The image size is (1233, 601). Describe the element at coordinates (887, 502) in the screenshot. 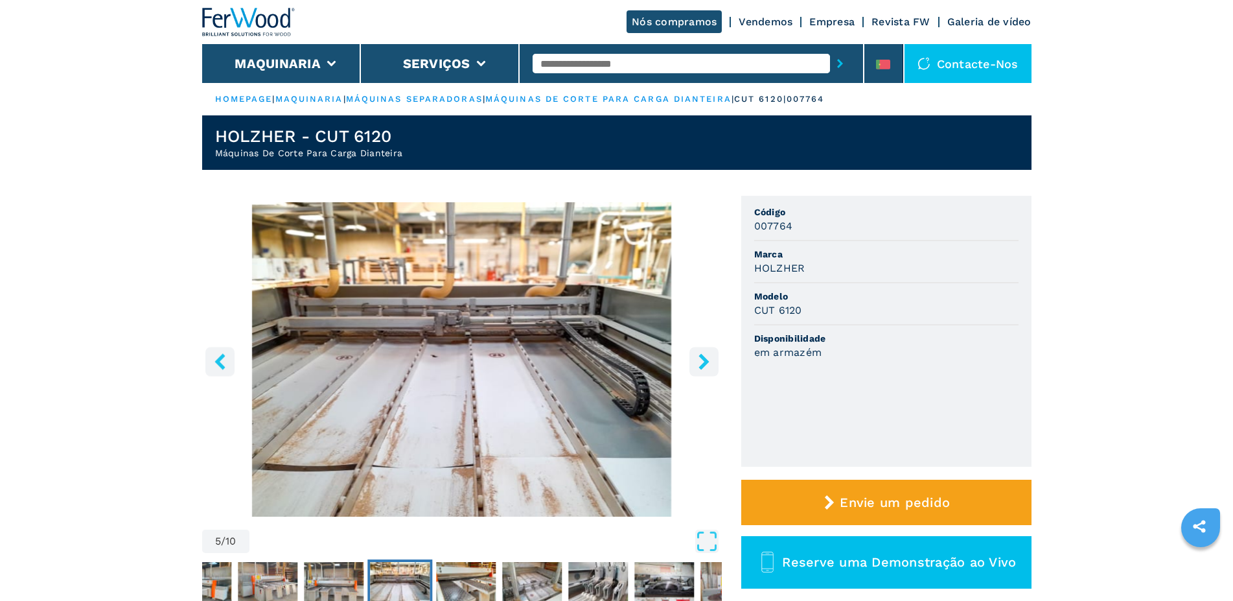

I see `button: Envie um pedido` at that location.